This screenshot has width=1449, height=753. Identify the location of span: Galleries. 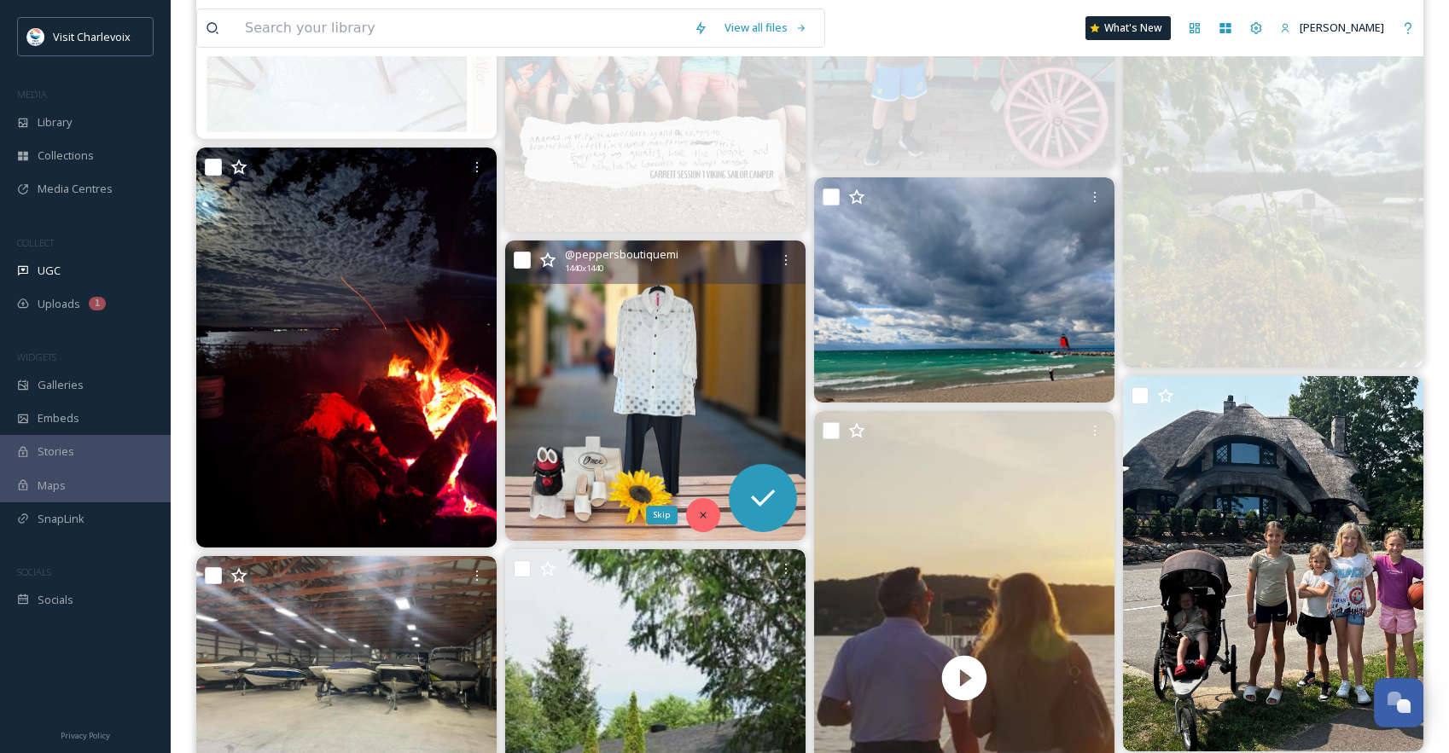
(61, 385).